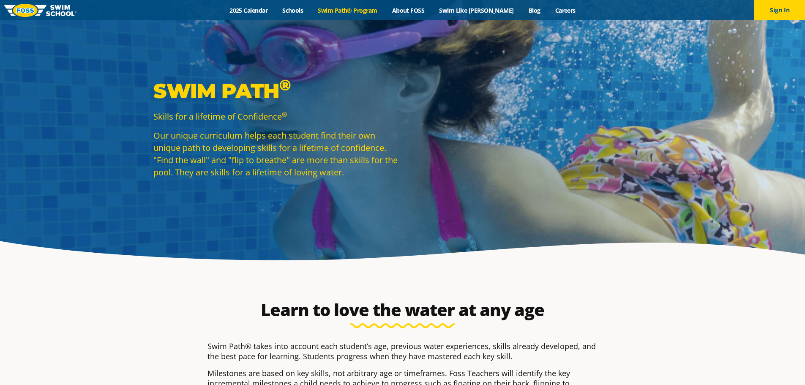  What do you see at coordinates (403, 351) in the screenshot?
I see `p: Swim Path® takes into account each student’s age, previous water experiences, skills already deve...` at bounding box center [403, 351].